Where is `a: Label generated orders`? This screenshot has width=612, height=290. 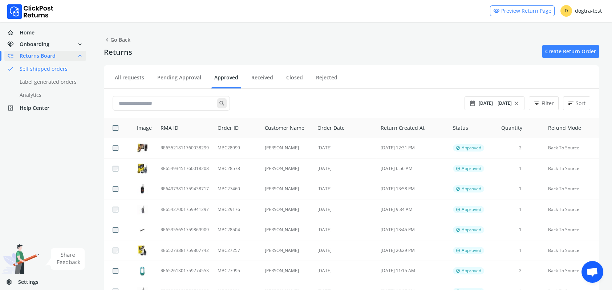
a: Label generated orders is located at coordinates (49, 82).